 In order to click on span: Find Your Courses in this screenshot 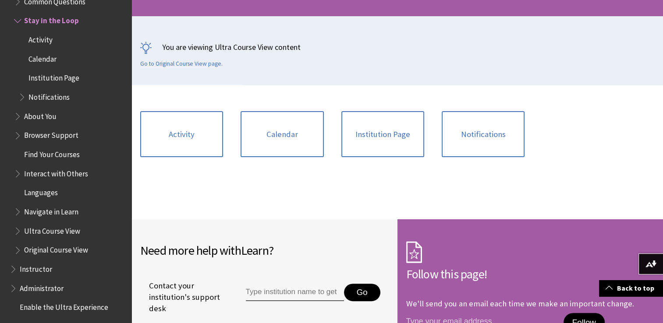, I will do `click(52, 153)`.